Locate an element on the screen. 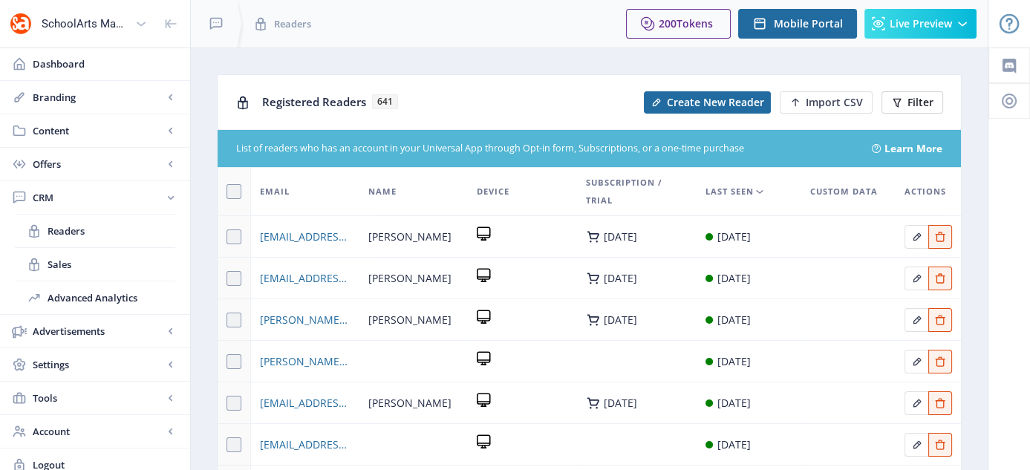 The image size is (1030, 470). a: Sales is located at coordinates (95, 264).